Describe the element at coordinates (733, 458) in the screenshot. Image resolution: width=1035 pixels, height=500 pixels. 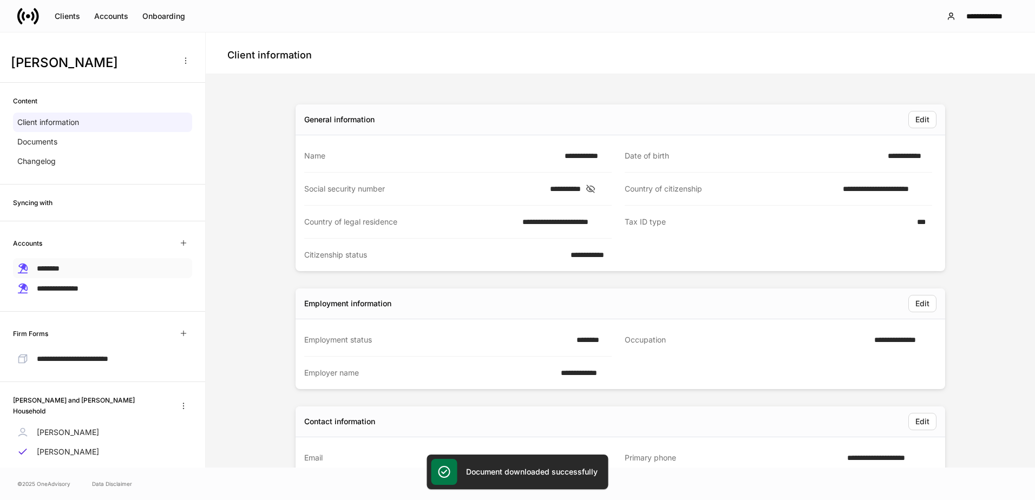
I see `div: Primary phone` at that location.